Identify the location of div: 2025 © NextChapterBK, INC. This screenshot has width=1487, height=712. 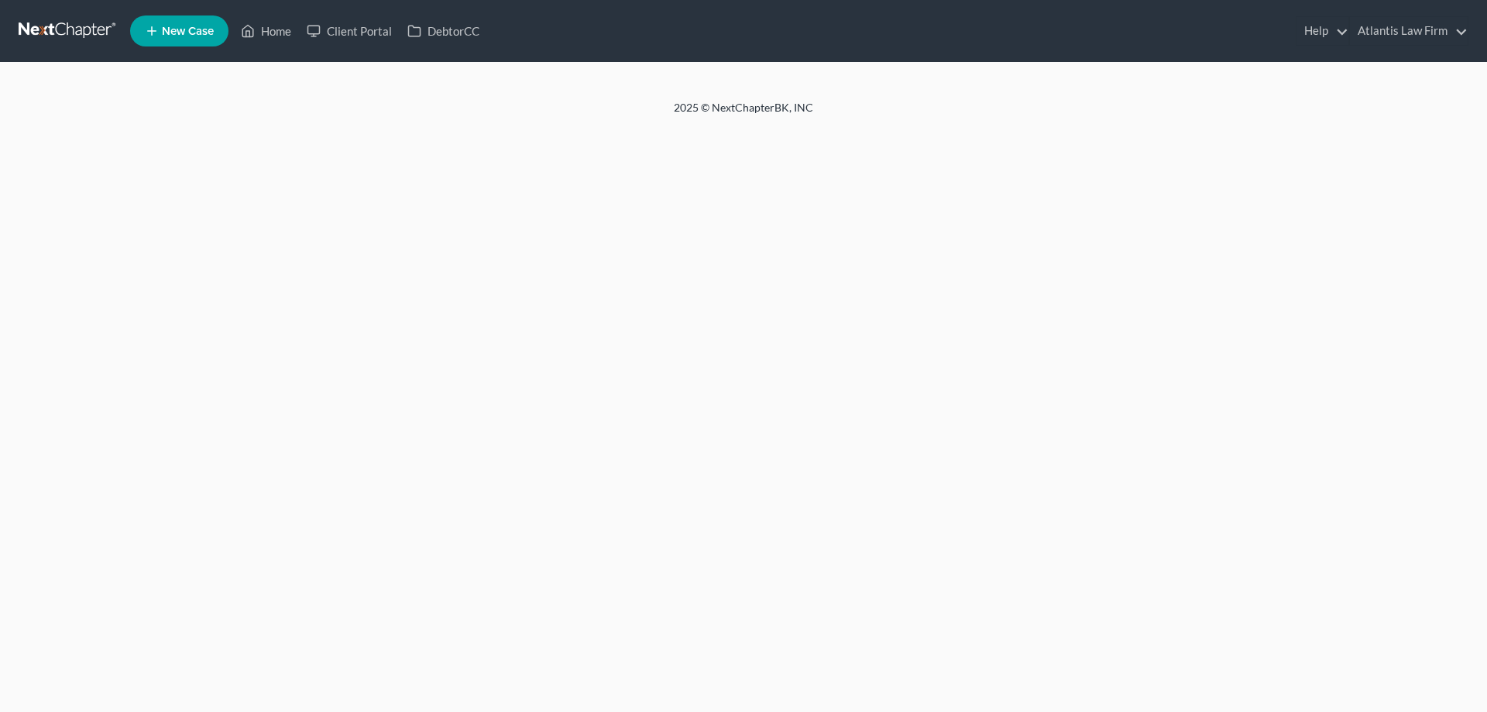
(744, 114).